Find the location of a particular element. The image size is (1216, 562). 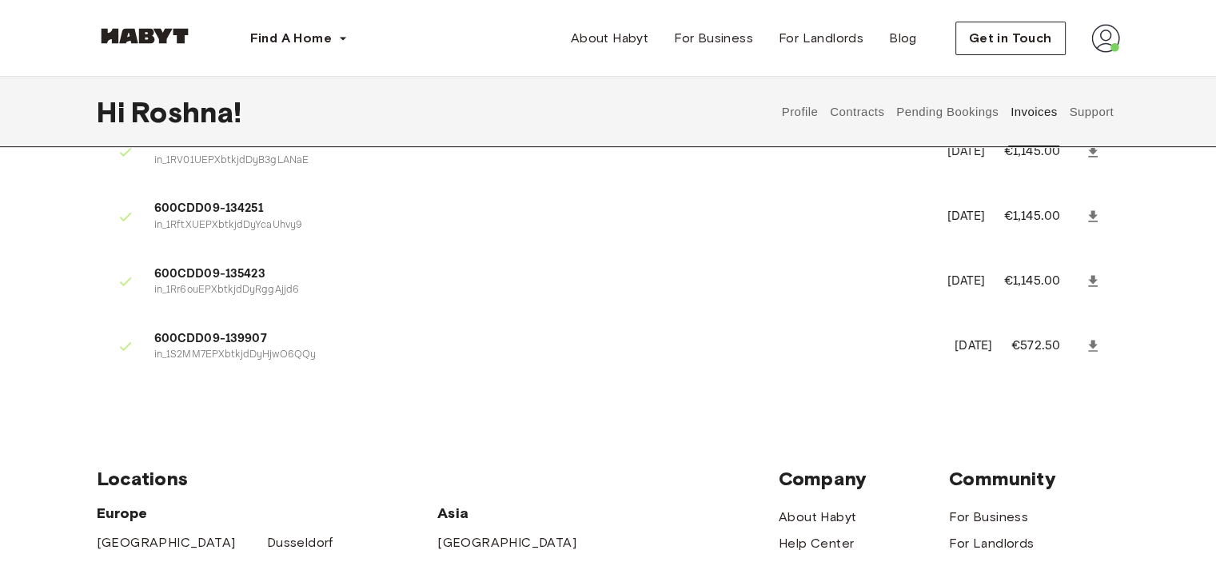

div: user profile tabs is located at coordinates (948, 112).